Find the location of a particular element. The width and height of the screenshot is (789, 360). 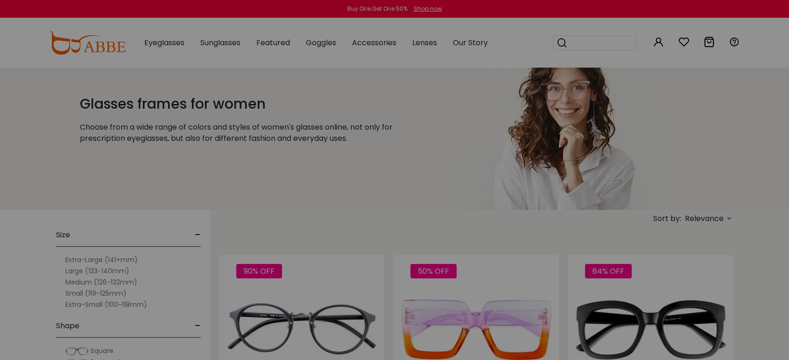

label: Large (133-140mm) is located at coordinates (97, 271).